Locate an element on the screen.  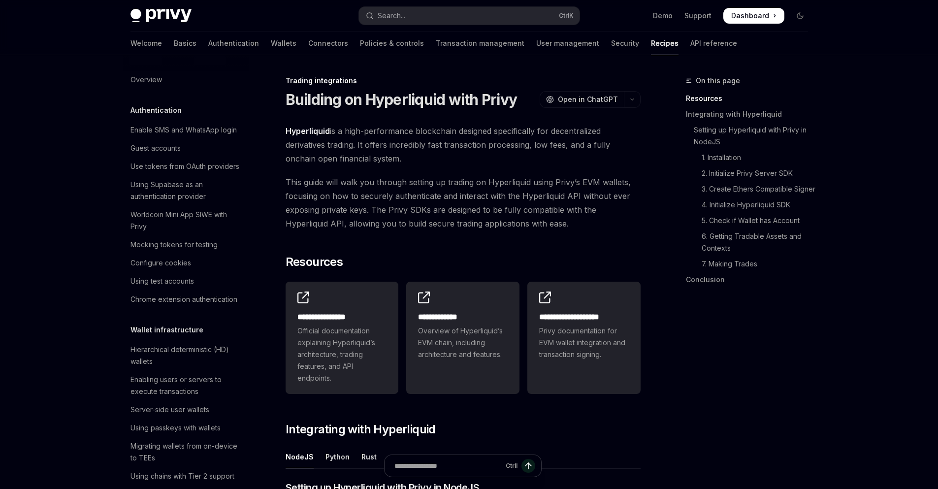
span: Privy documentation for EVM wallet integration and transaction signing. is located at coordinates (584, 343).